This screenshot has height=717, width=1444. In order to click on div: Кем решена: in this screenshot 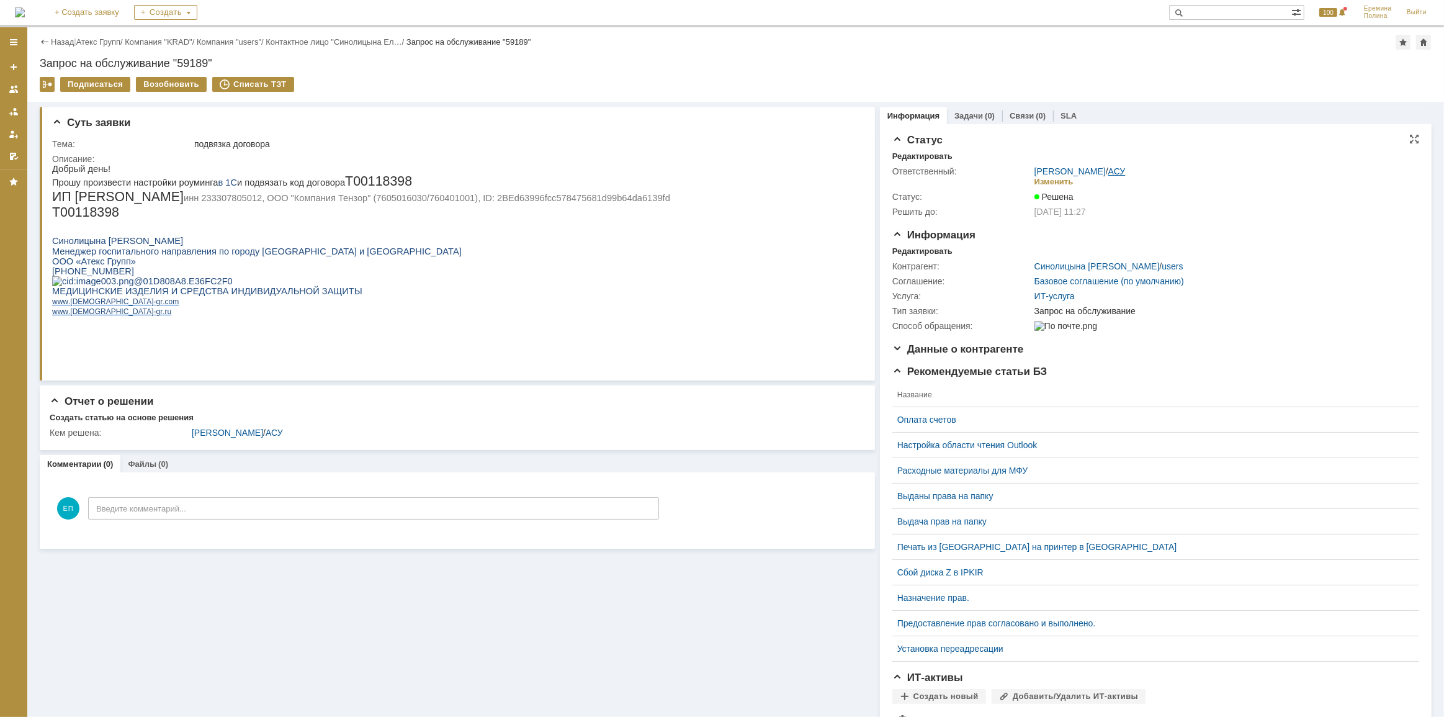, I will do `click(119, 432)`.